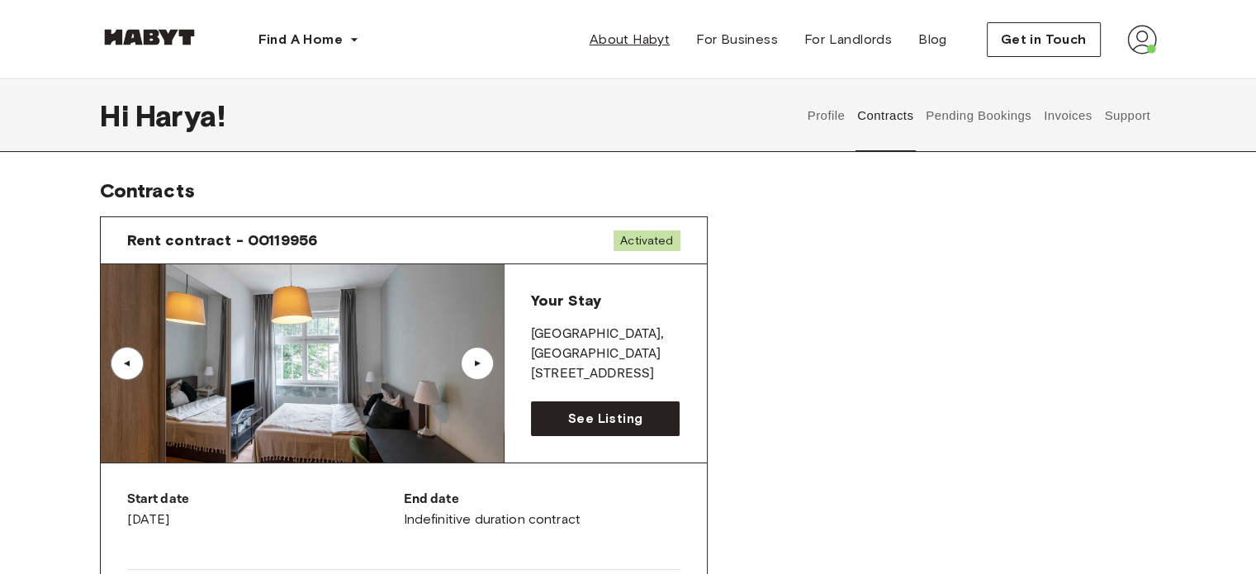  Describe the element at coordinates (1127, 116) in the screenshot. I see `button: Support` at that location.